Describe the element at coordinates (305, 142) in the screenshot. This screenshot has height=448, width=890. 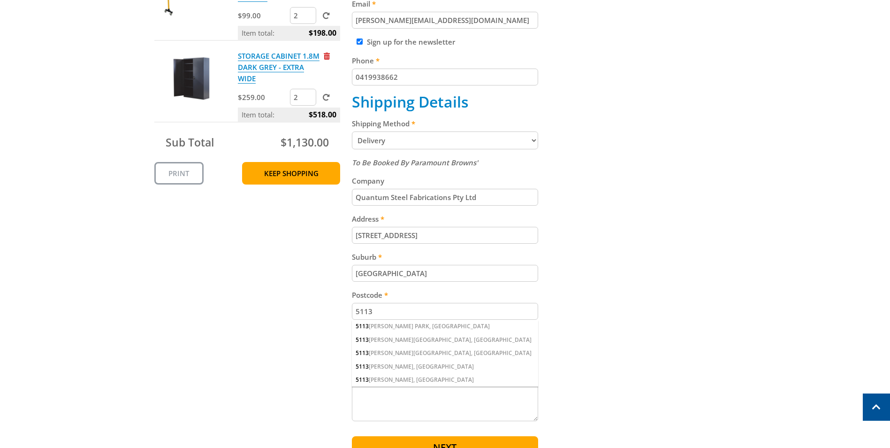
I see `span: $1,130.00` at that location.